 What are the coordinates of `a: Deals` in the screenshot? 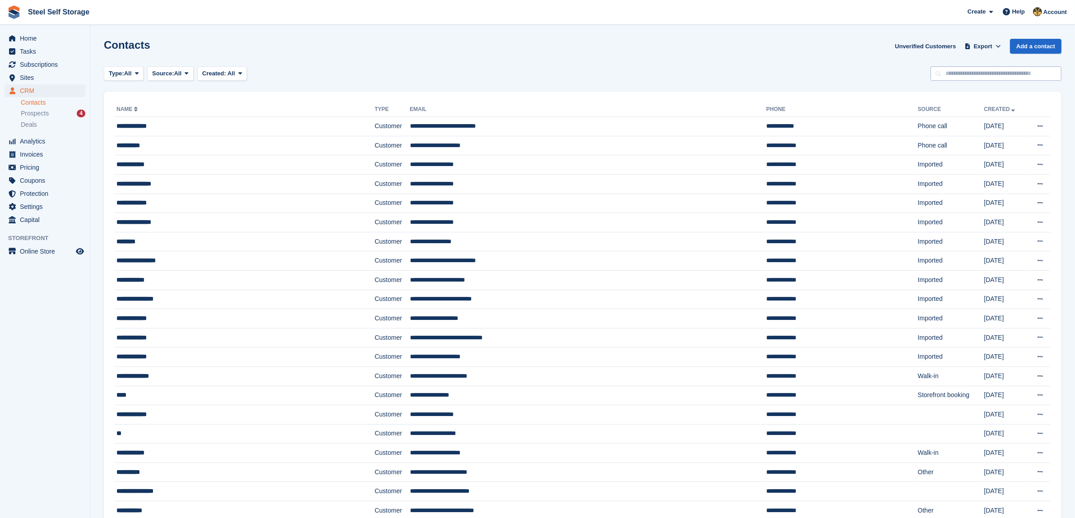 It's located at (53, 125).